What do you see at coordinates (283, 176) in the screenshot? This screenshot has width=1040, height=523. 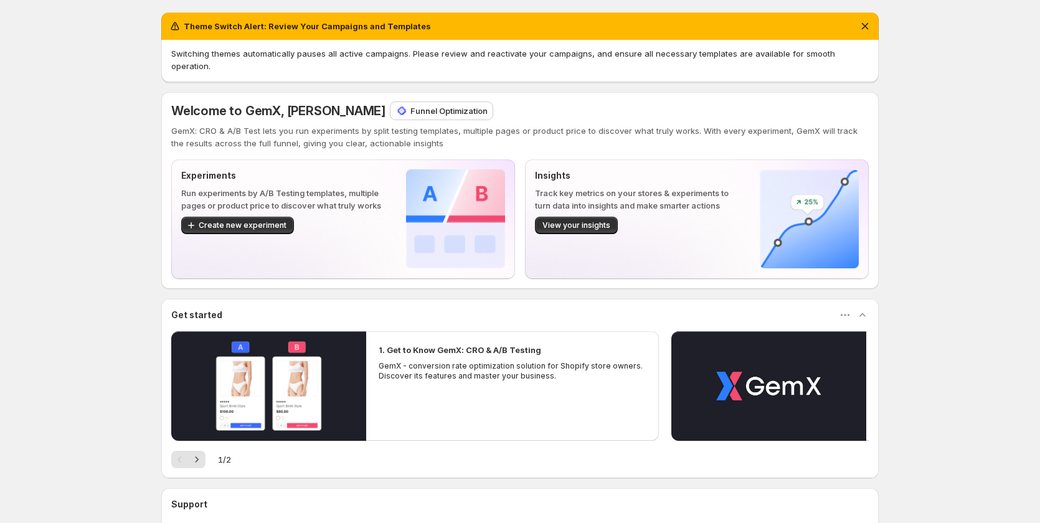 I see `p: Experiments` at bounding box center [283, 176].